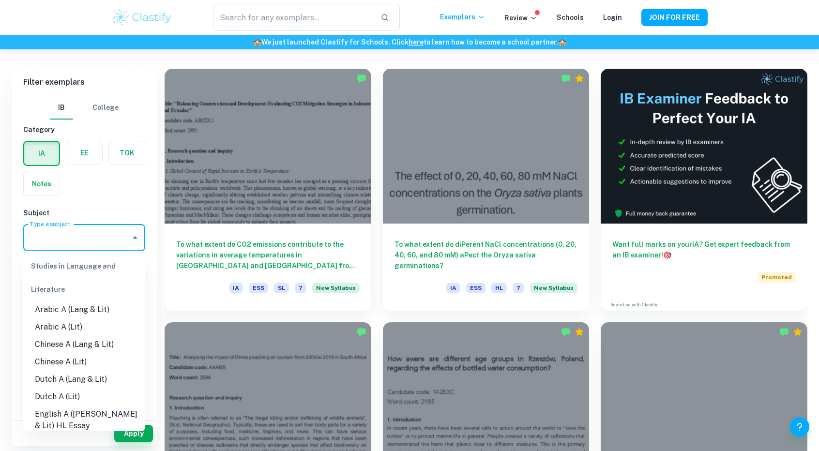 The width and height of the screenshot is (819, 451). Describe the element at coordinates (134, 434) in the screenshot. I see `button: Apply` at that location.